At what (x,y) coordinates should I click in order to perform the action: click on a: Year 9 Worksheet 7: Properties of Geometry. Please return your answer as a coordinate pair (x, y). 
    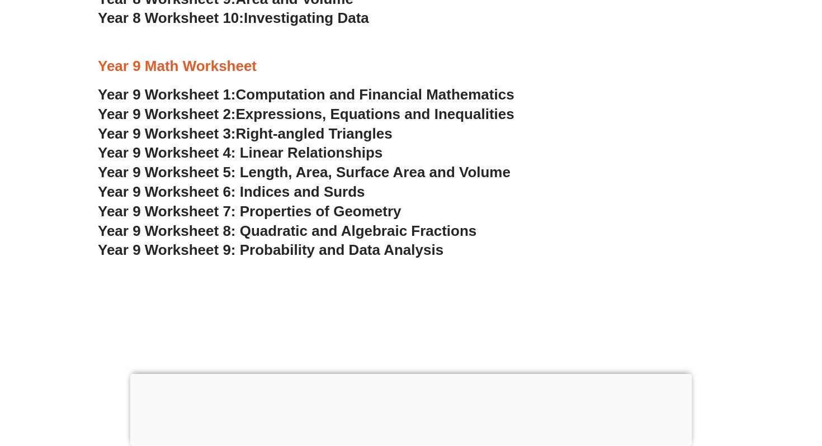
    Looking at the image, I should click on (249, 211).